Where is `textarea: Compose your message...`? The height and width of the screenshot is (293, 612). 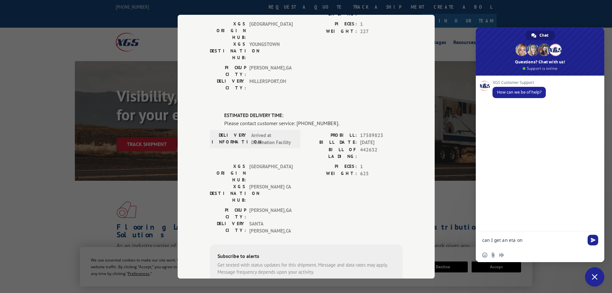
textarea: Compose your message... is located at coordinates (534, 240).